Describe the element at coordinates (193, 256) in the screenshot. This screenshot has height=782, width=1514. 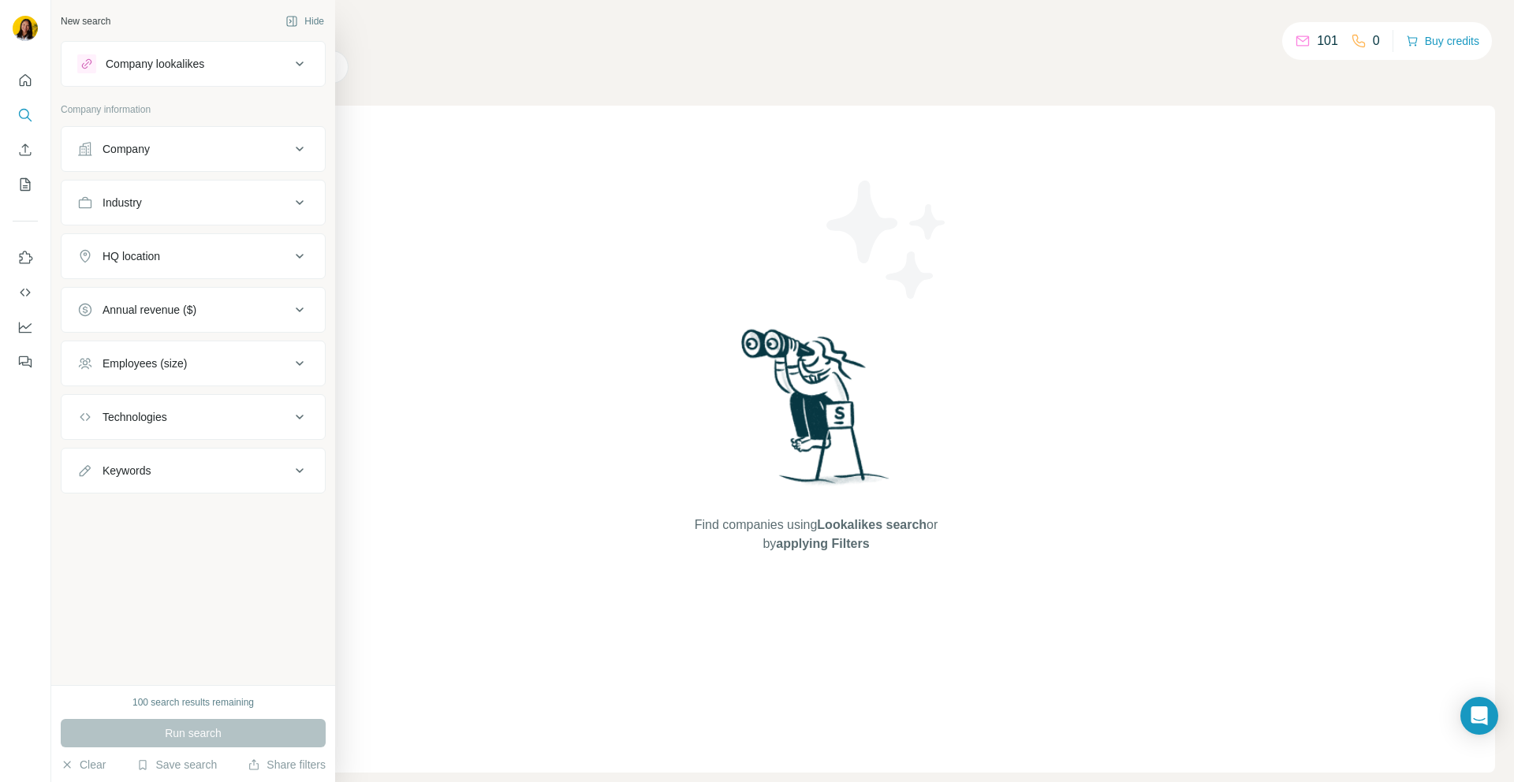
I see `button: HQ location` at that location.